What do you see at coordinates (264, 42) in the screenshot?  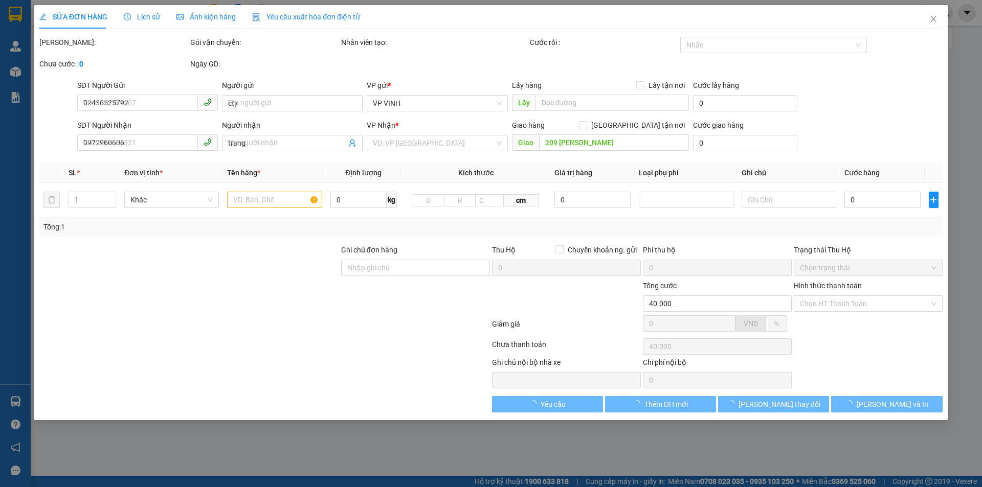 I see `div: Gói vận chuyển:` at bounding box center [264, 42].